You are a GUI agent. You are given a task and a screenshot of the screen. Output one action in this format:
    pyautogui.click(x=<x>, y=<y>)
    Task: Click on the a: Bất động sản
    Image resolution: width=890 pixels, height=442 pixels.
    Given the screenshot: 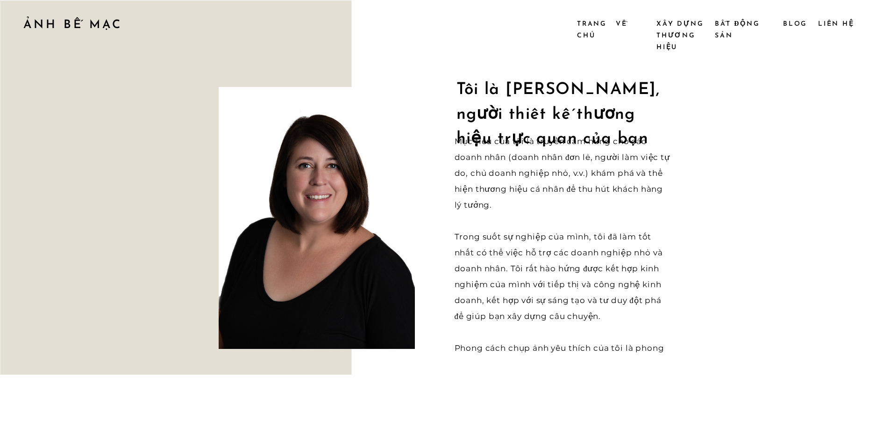 What is the action you would take?
    pyautogui.click(x=745, y=23)
    